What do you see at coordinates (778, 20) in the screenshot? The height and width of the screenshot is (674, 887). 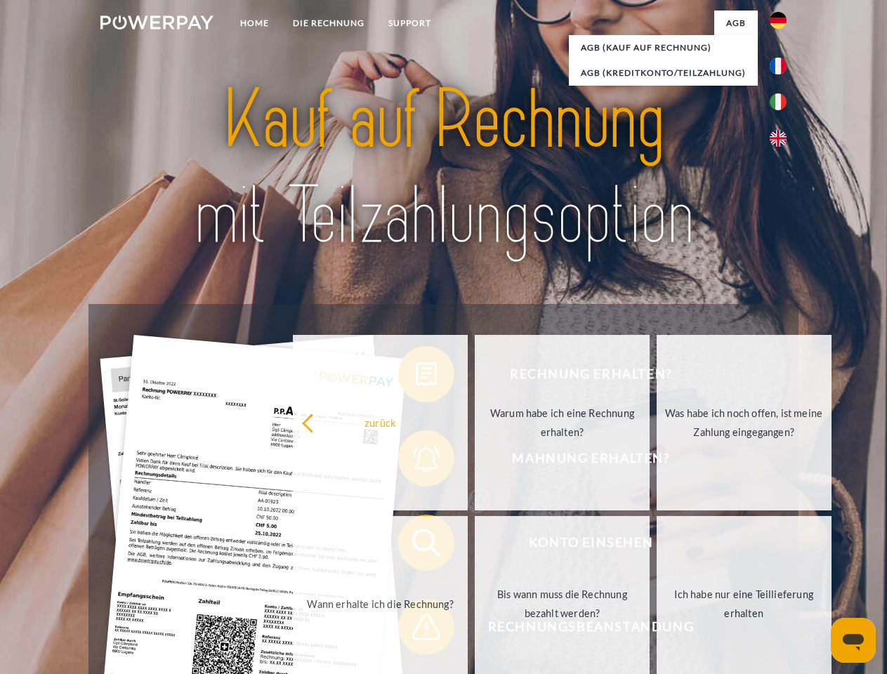 I see `img: de` at bounding box center [778, 20].